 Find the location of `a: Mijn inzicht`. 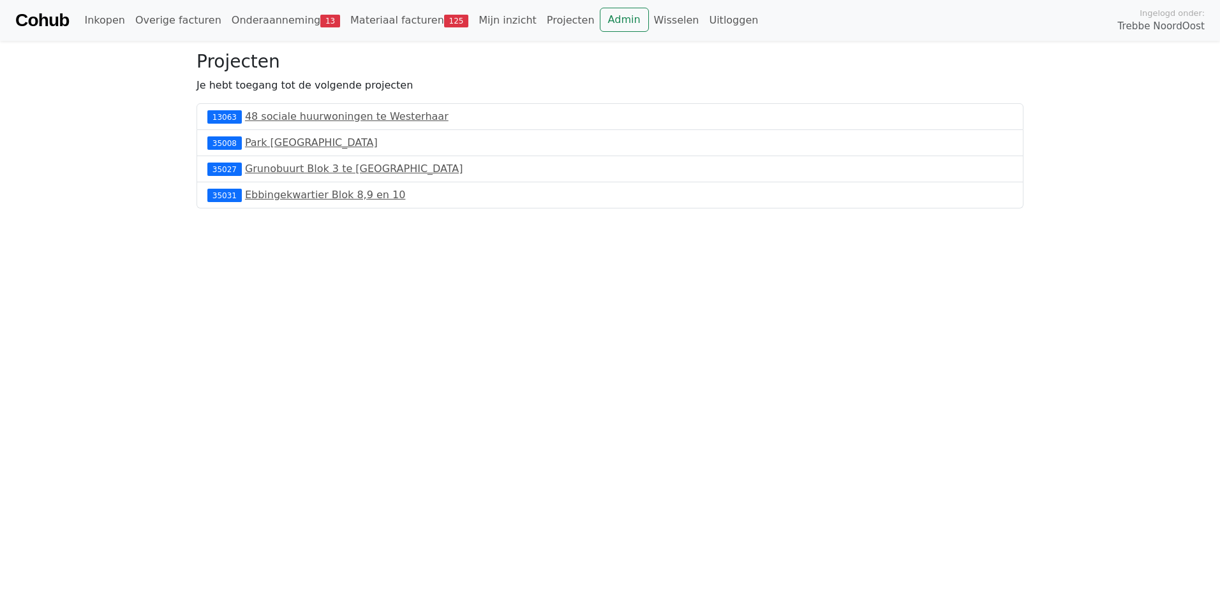

a: Mijn inzicht is located at coordinates (507, 20).